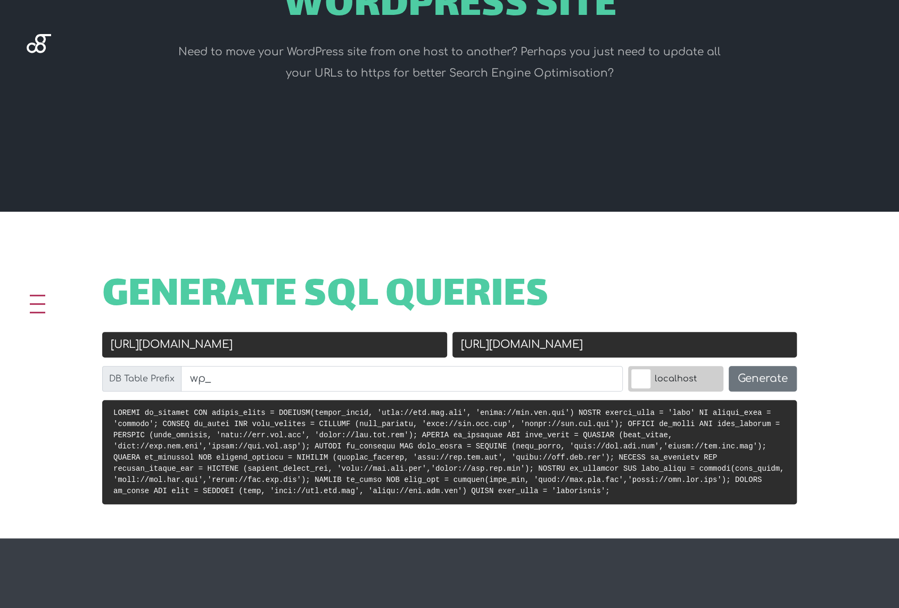 The width and height of the screenshot is (899, 608). I want to click on button: Generate, so click(763, 379).